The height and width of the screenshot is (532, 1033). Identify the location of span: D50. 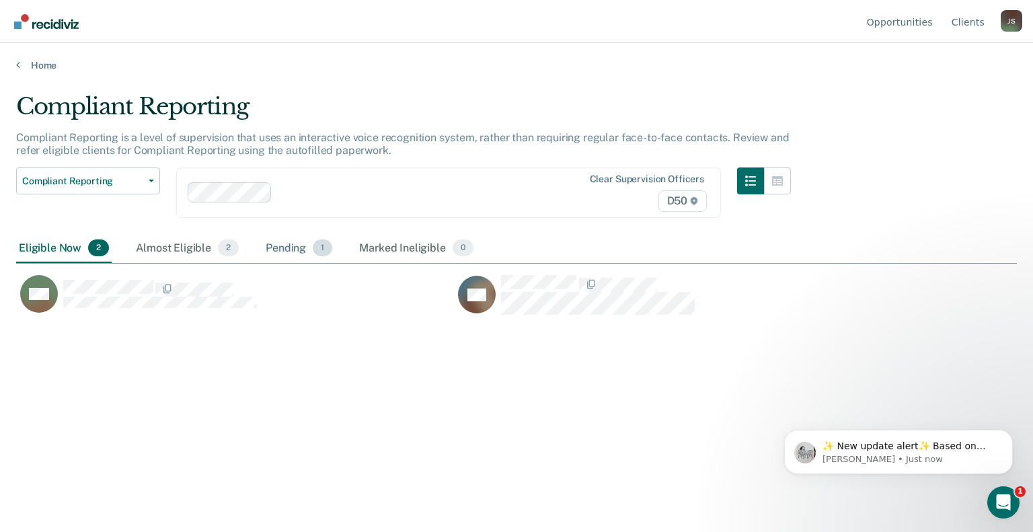
(683, 201).